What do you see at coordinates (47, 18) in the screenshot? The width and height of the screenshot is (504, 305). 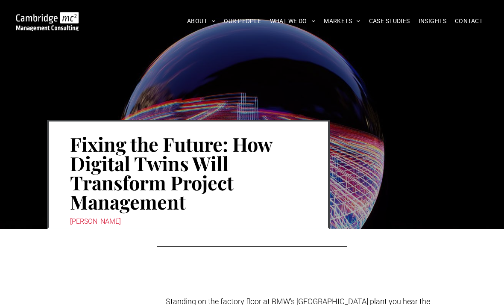 I see `a: Your Business Transformed | Cambridge Management Consulting` at bounding box center [47, 18].